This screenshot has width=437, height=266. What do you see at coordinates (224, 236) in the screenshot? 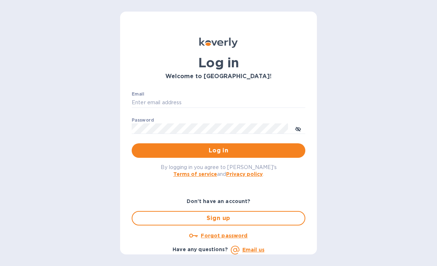
I see `u: Forgot password` at bounding box center [224, 236].